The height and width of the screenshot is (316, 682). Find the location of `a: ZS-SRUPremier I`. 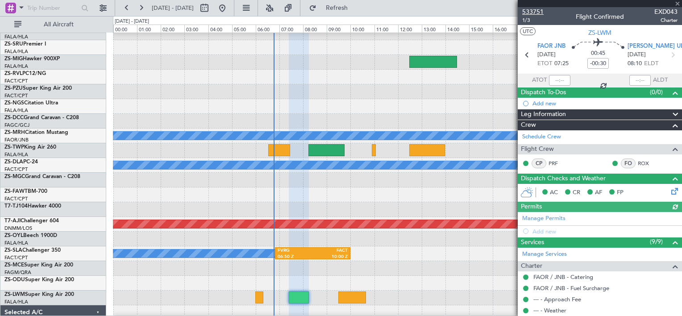

a: ZS-SRUPremier I is located at coordinates (25, 44).